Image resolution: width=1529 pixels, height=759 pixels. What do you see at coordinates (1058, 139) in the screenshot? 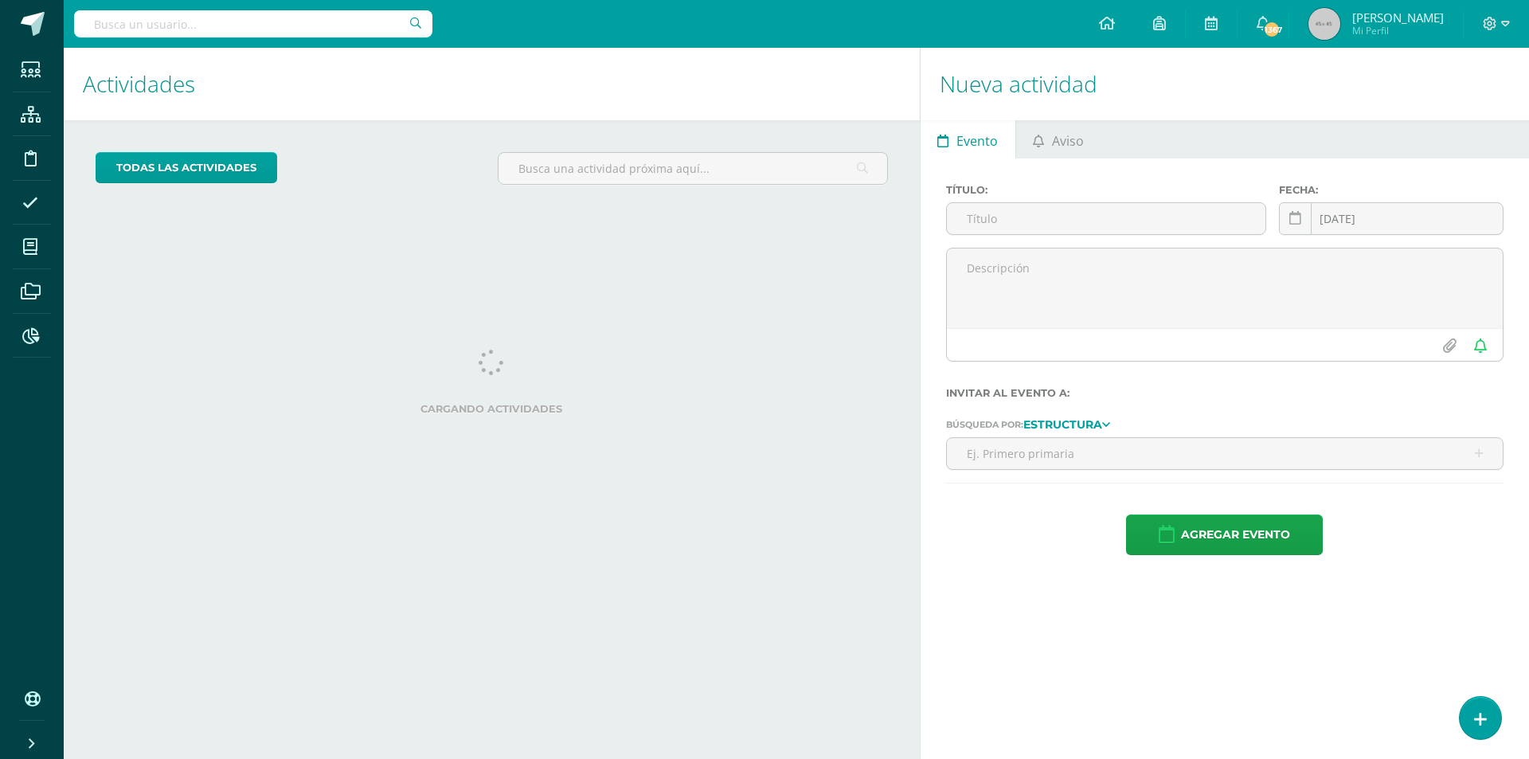
I see `a: Aviso` at bounding box center [1058, 139].